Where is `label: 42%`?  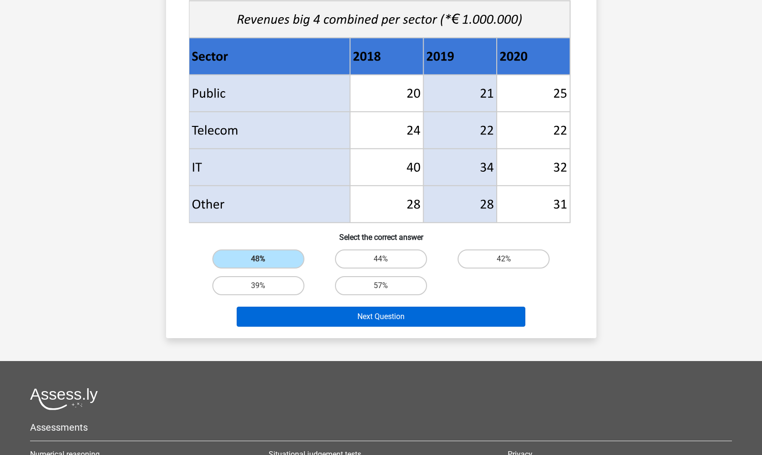
label: 42% is located at coordinates (503, 259).